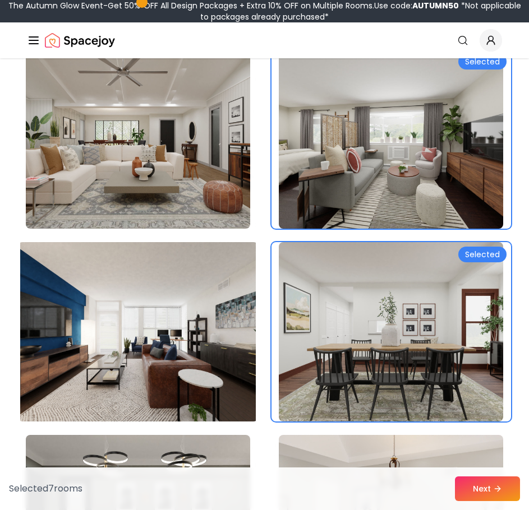 This screenshot has width=529, height=510. I want to click on img: Room room-14, so click(391, 332).